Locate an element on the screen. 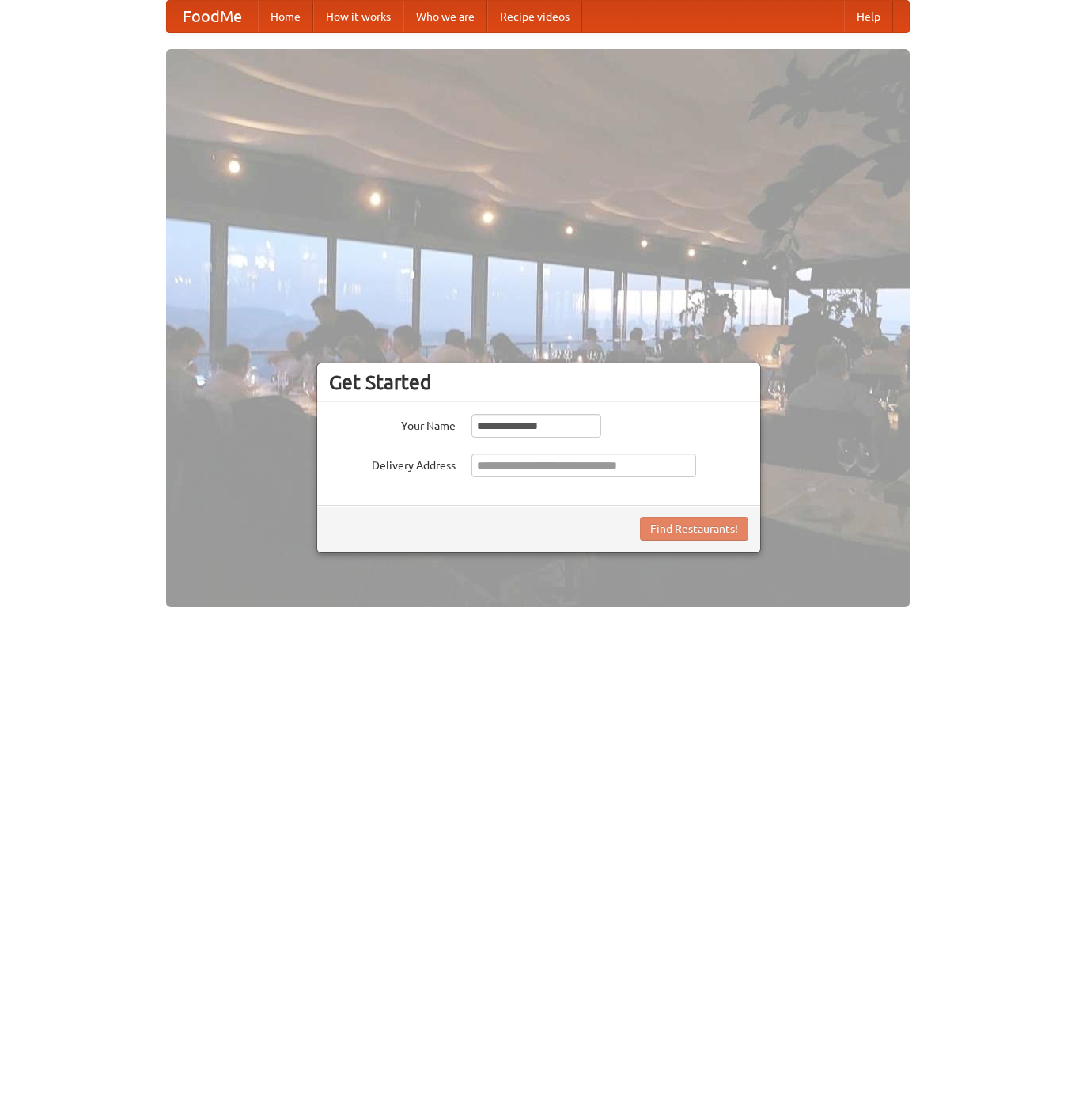 This screenshot has width=1075, height=1120. a: Who we are is located at coordinates (445, 17).